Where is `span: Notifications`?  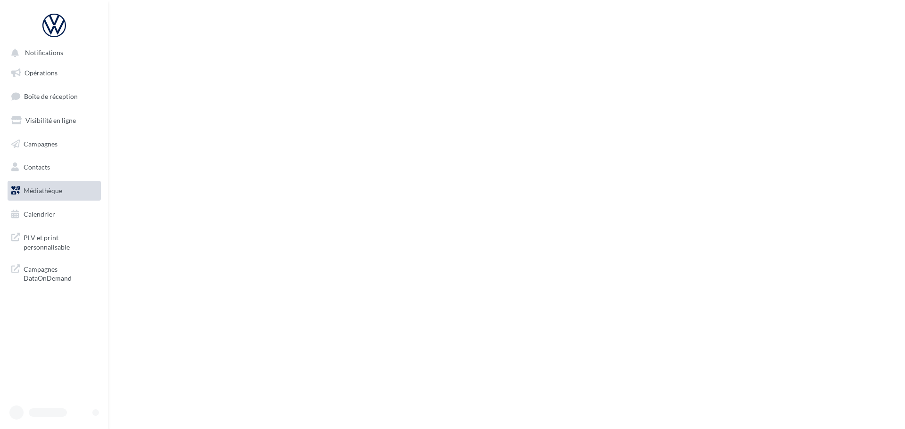
span: Notifications is located at coordinates (44, 53).